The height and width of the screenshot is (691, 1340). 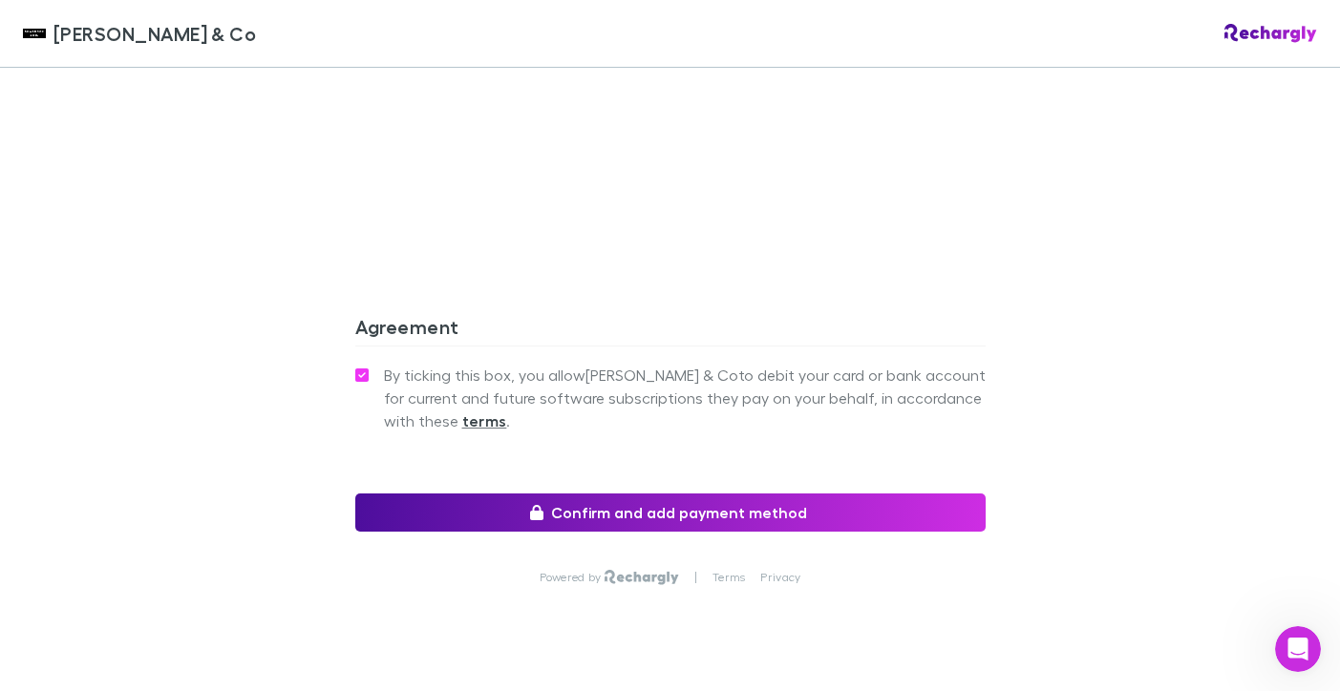 I want to click on strong: terms, so click(x=484, y=421).